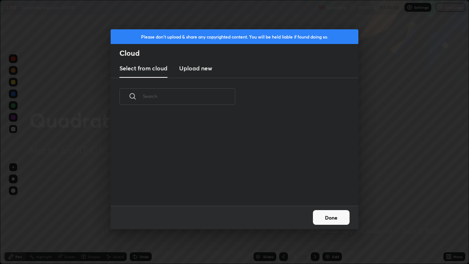 This screenshot has width=469, height=264. Describe the element at coordinates (195, 68) in the screenshot. I see `h3: Upload new` at that location.